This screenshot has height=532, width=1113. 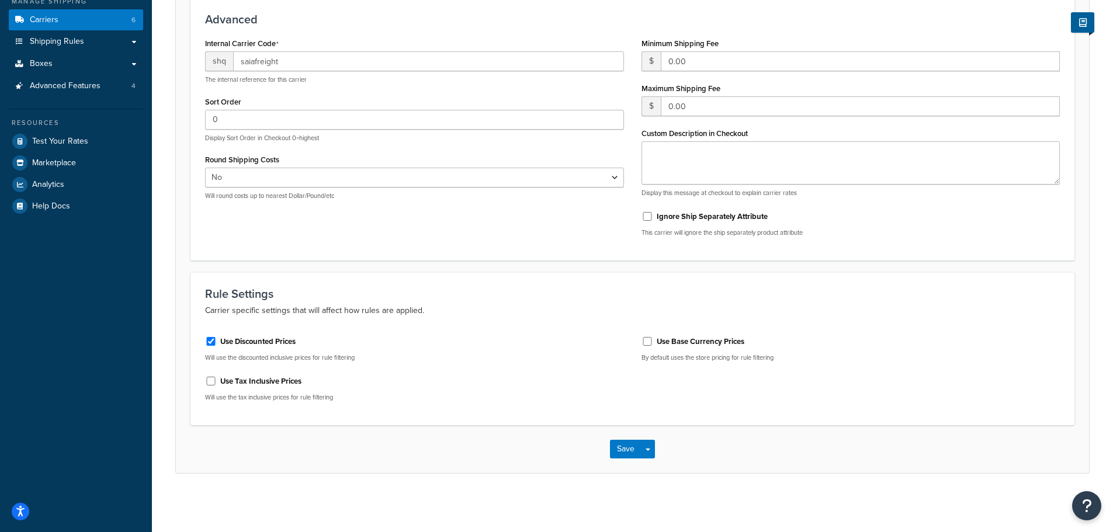 I want to click on span: 4, so click(x=133, y=86).